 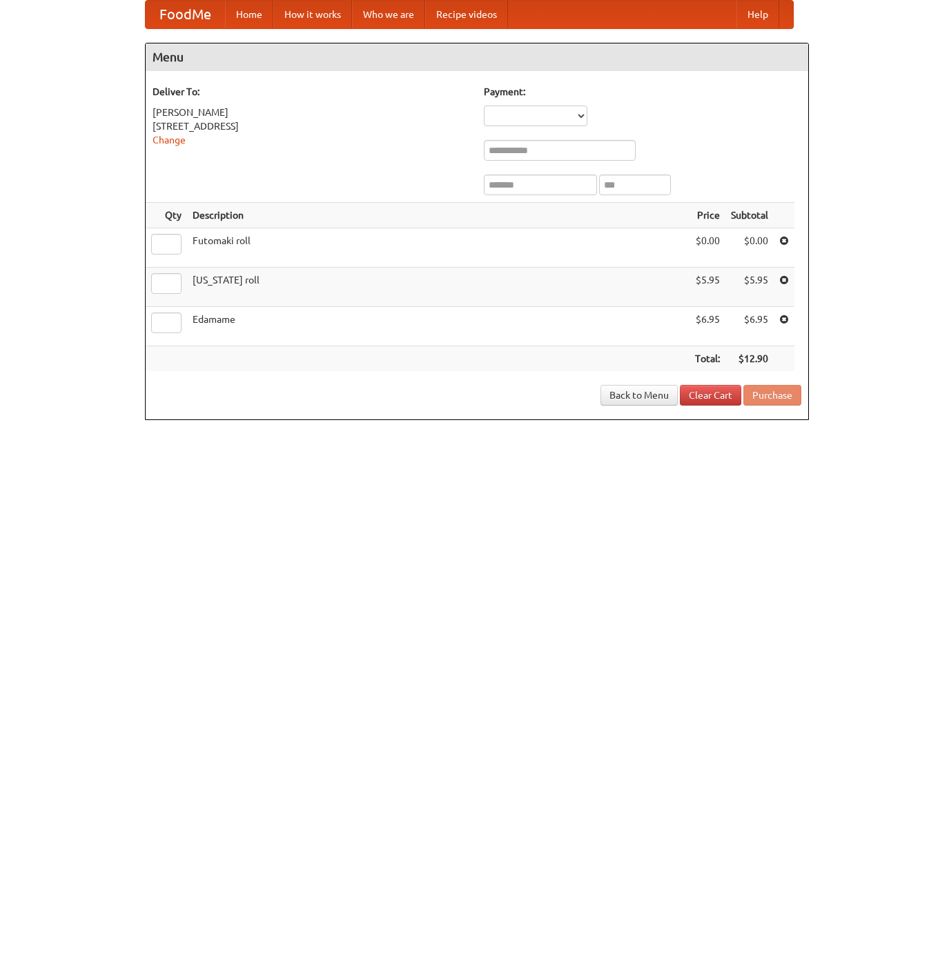 What do you see at coordinates (466, 14) in the screenshot?
I see `a: Recipe videos` at bounding box center [466, 14].